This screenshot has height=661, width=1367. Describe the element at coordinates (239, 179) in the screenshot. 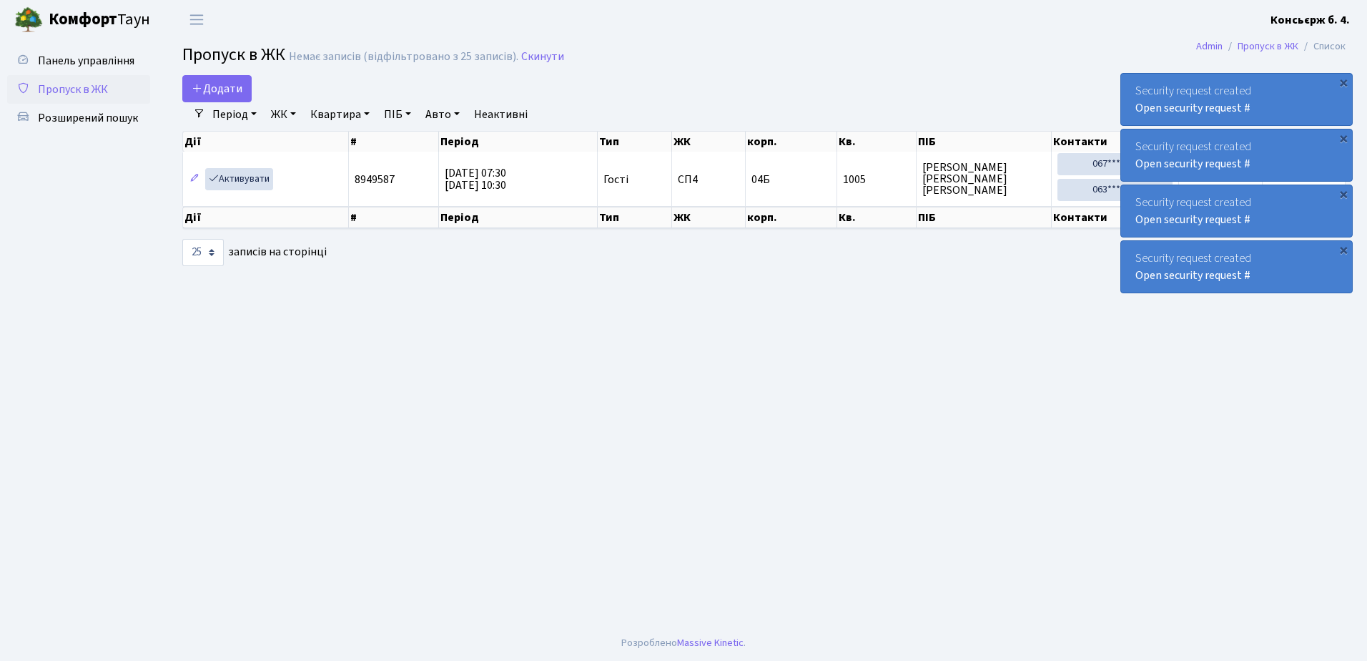

I see `a: Активувати` at that location.